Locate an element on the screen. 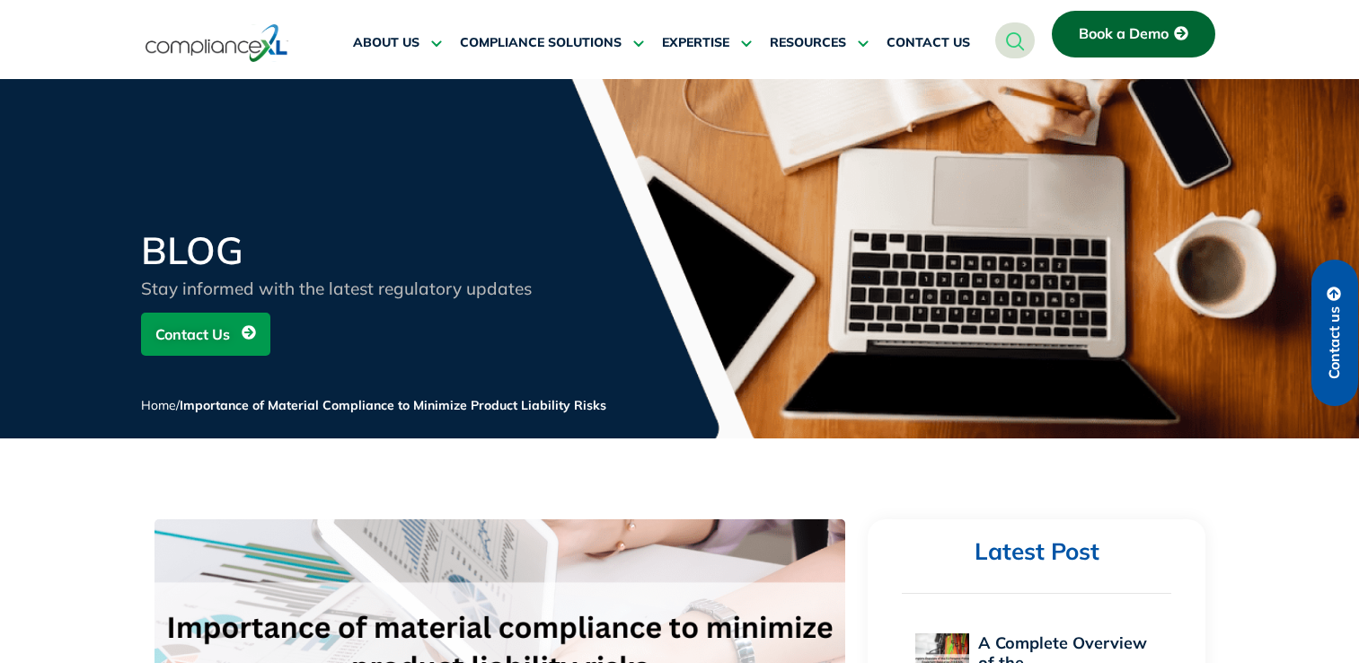  a: ABOUT US is located at coordinates (397, 43).